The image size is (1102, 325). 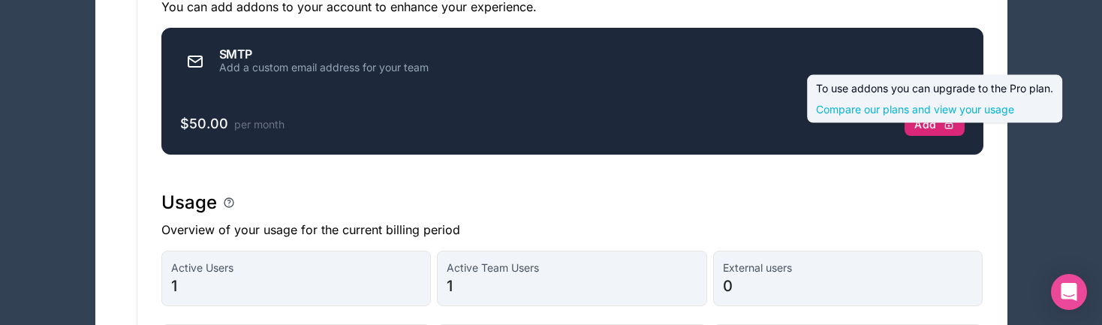 What do you see at coordinates (189, 203) in the screenshot?
I see `h1: Usage` at bounding box center [189, 203].